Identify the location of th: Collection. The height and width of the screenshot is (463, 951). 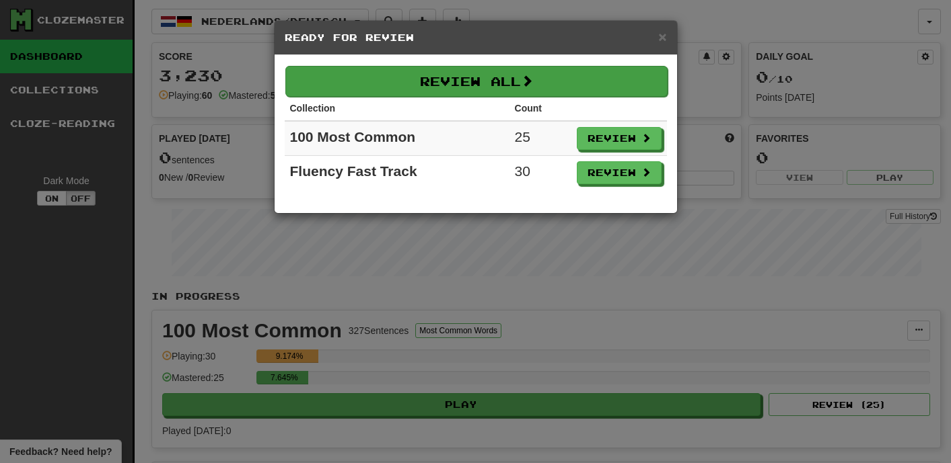
(397, 108).